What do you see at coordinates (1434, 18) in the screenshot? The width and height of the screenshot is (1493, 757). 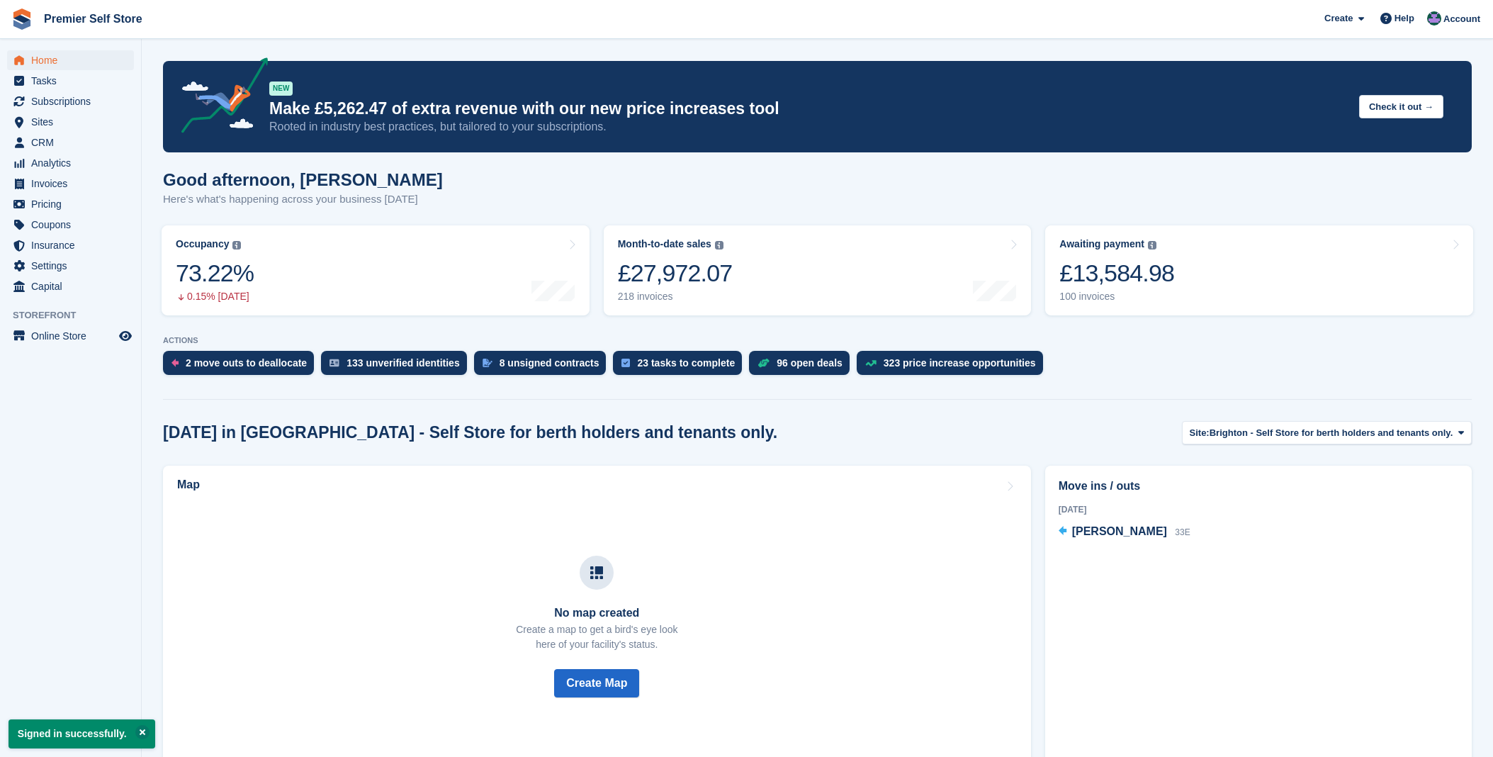 I see `img: Andrew Lewis` at bounding box center [1434, 18].